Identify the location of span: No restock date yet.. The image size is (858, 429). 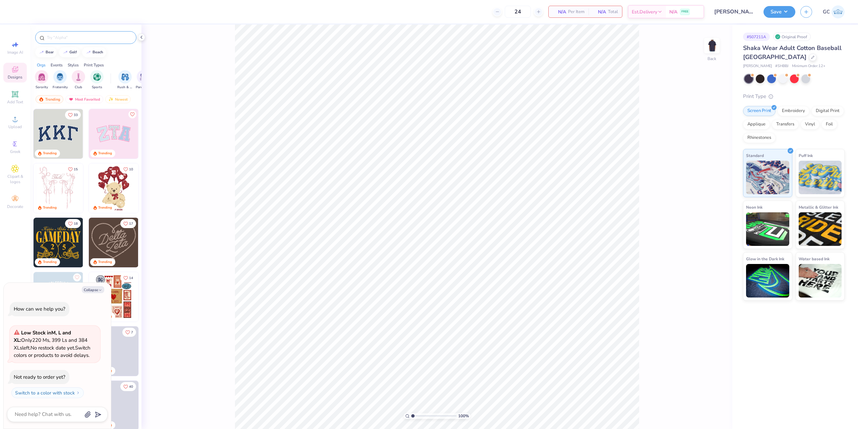
(53, 348).